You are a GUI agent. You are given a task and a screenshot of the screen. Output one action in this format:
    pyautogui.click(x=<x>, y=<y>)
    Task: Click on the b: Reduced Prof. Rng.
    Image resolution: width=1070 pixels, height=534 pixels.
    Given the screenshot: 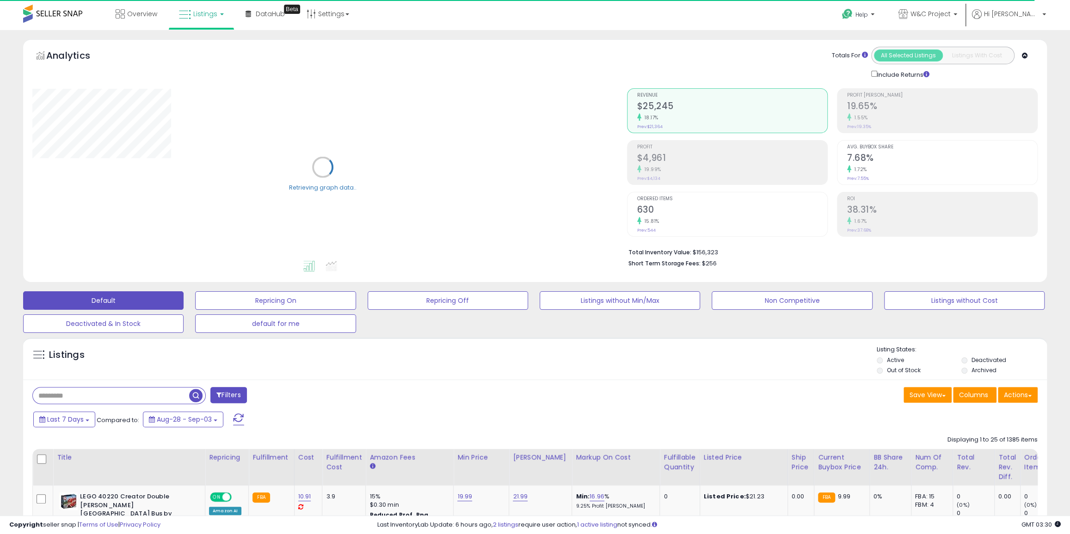 What is the action you would take?
    pyautogui.click(x=400, y=515)
    